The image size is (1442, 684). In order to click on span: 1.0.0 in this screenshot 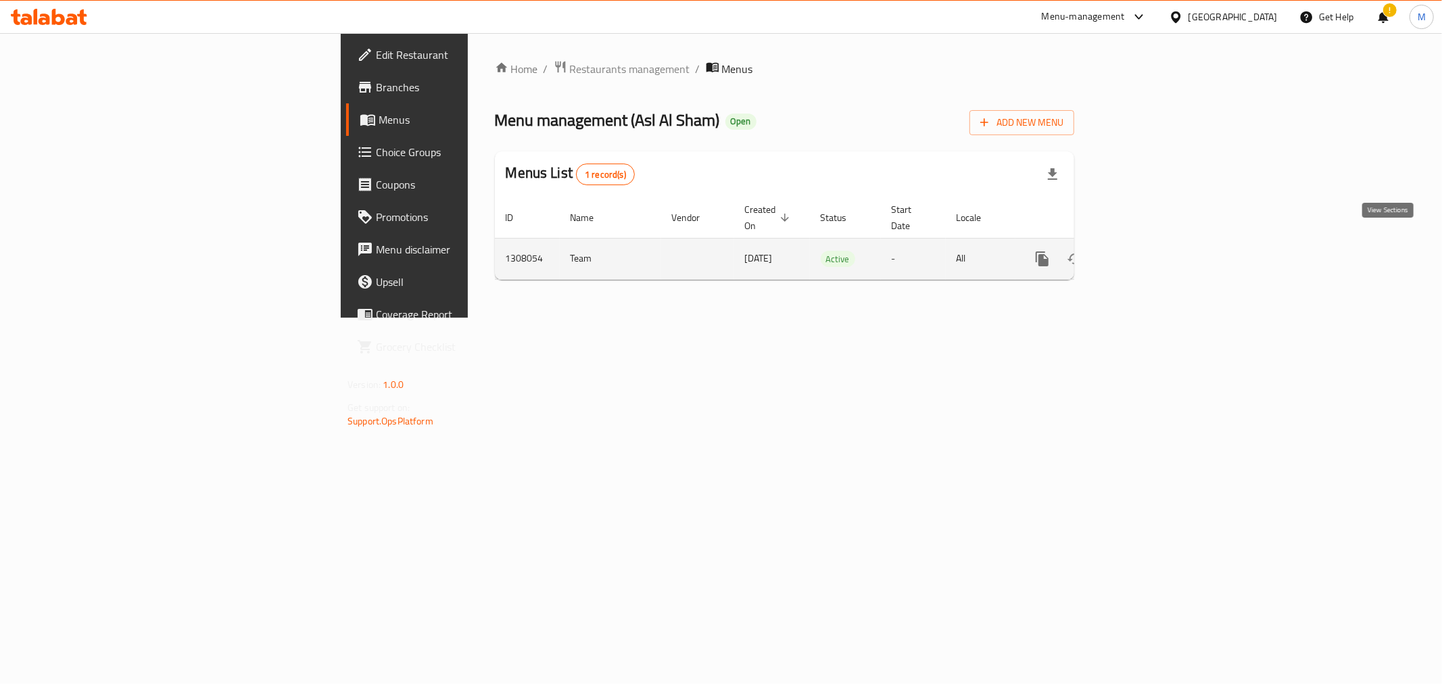, I will do `click(393, 385)`.